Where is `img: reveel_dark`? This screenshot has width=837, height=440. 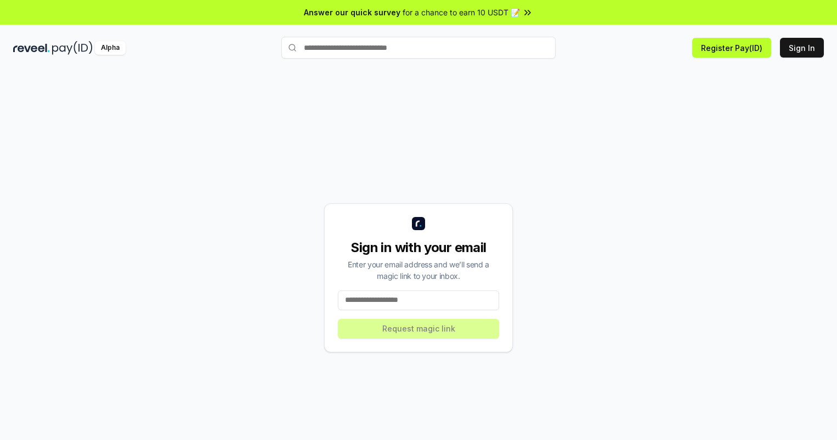 img: reveel_dark is located at coordinates (31, 48).